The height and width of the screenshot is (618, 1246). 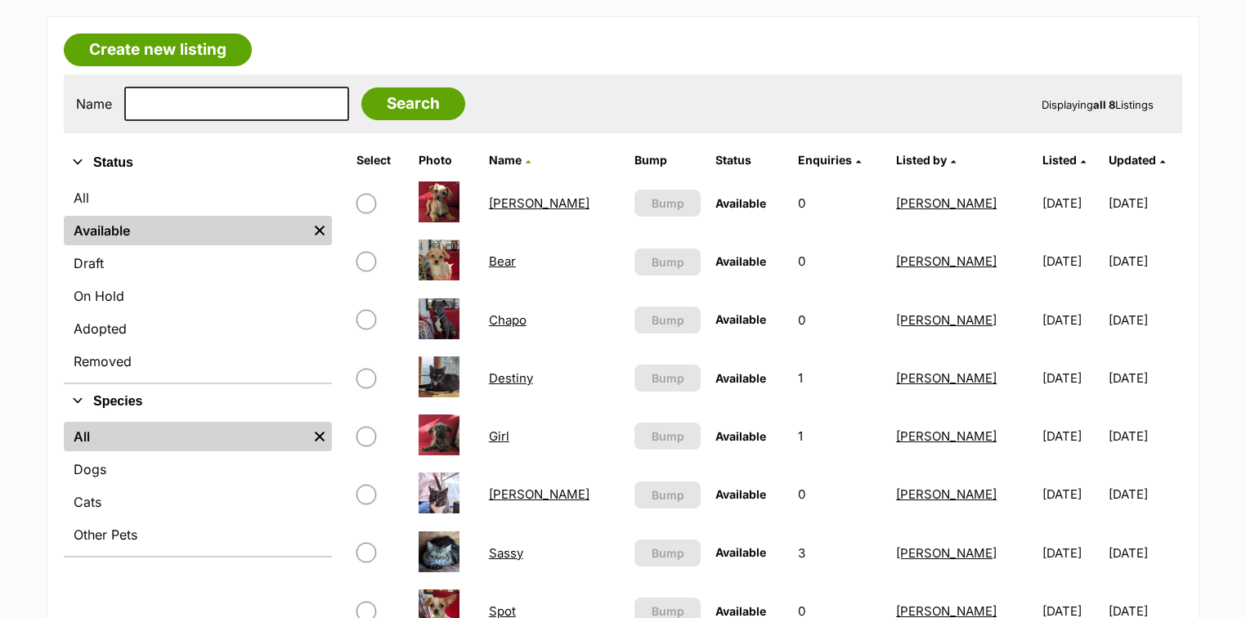 I want to click on a: Bear, so click(x=502, y=261).